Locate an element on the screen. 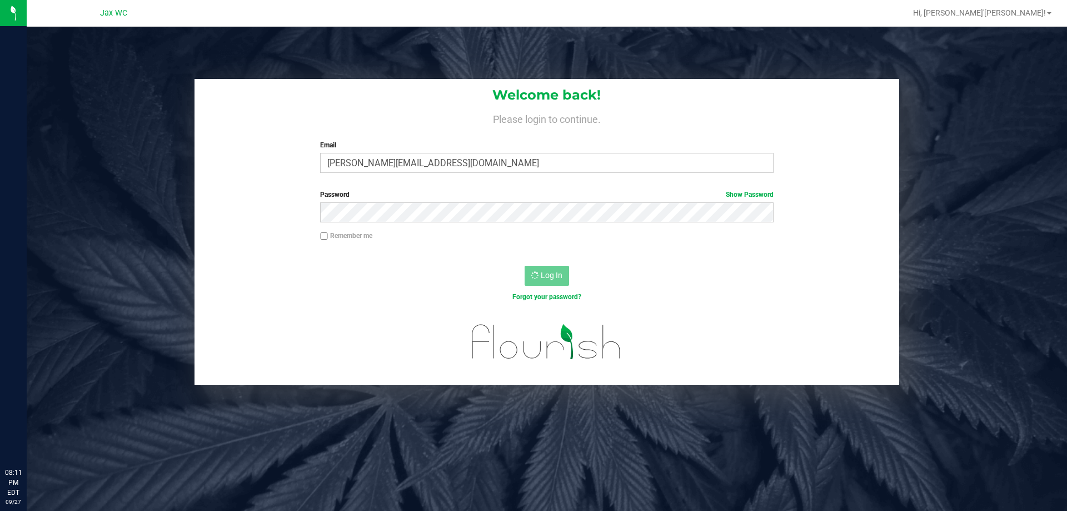  h1: Welcome back! is located at coordinates (547, 95).